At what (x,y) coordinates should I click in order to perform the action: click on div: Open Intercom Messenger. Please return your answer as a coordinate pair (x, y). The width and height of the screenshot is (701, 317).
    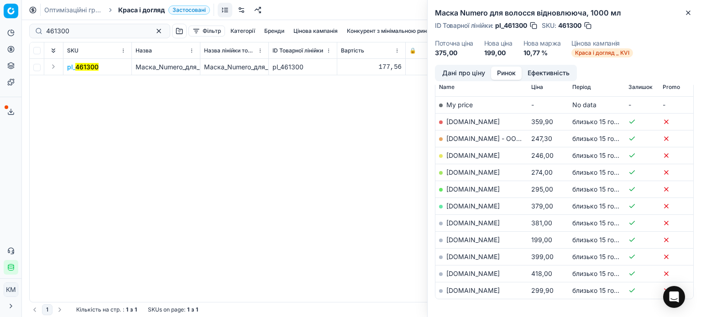
    Looking at the image, I should click on (674, 297).